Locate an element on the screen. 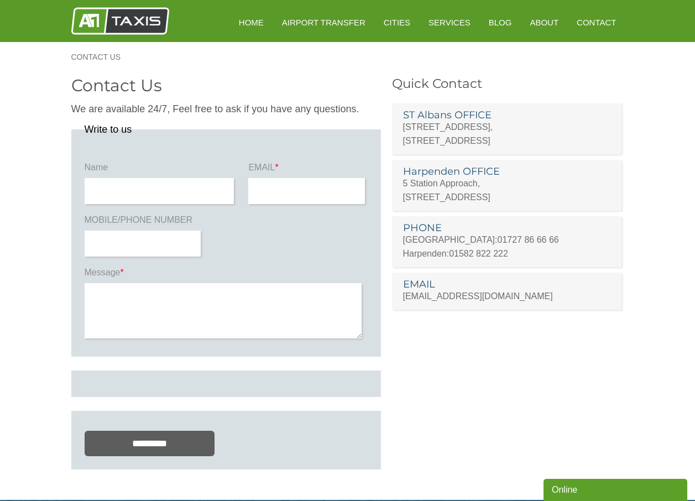  legend: Write to us is located at coordinates (108, 129).